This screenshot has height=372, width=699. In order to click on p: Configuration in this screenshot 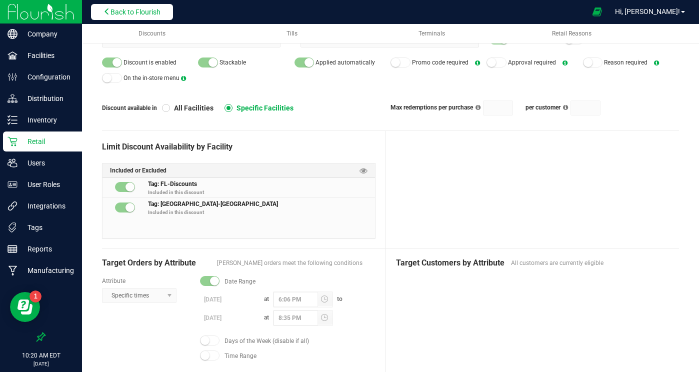, I will do `click(47, 77)`.